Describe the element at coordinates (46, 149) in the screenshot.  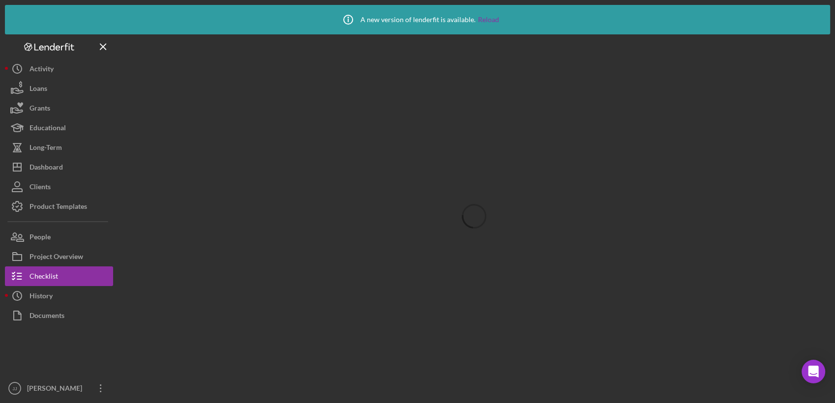
I see `div: Long-Term` at that location.